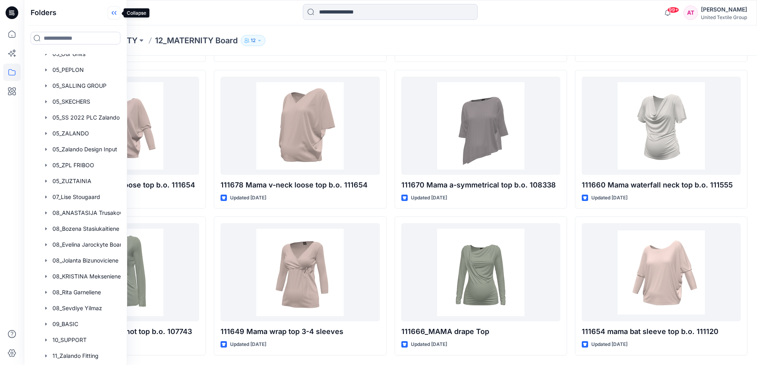  I want to click on p: 12, so click(253, 41).